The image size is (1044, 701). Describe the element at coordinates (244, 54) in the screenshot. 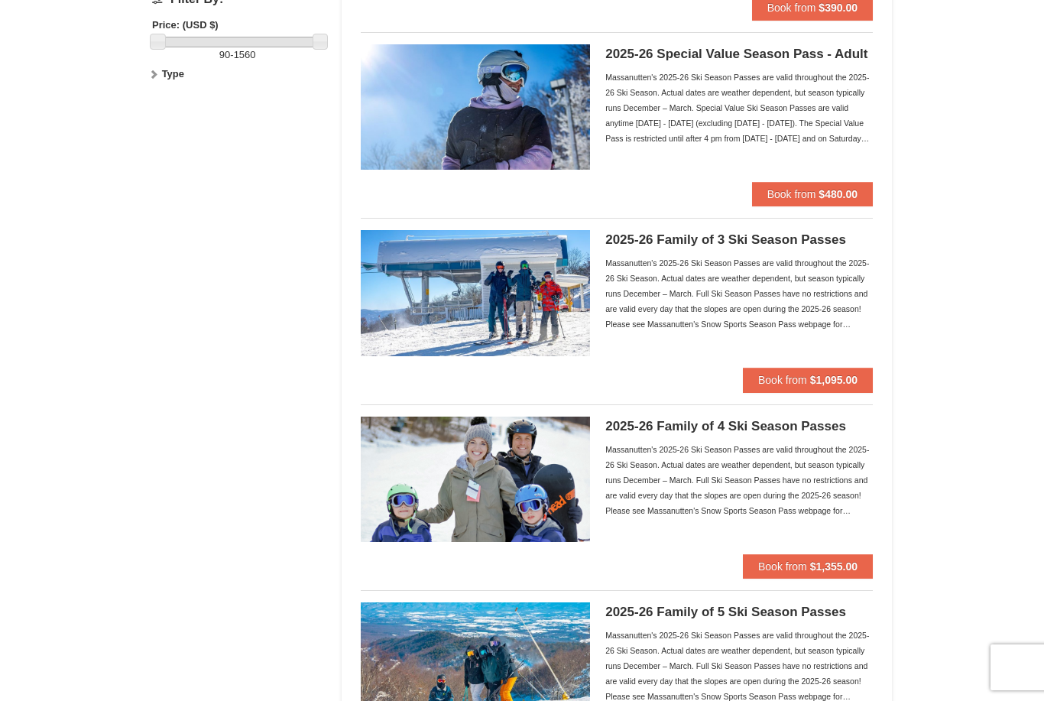

I see `span: 1560` at that location.